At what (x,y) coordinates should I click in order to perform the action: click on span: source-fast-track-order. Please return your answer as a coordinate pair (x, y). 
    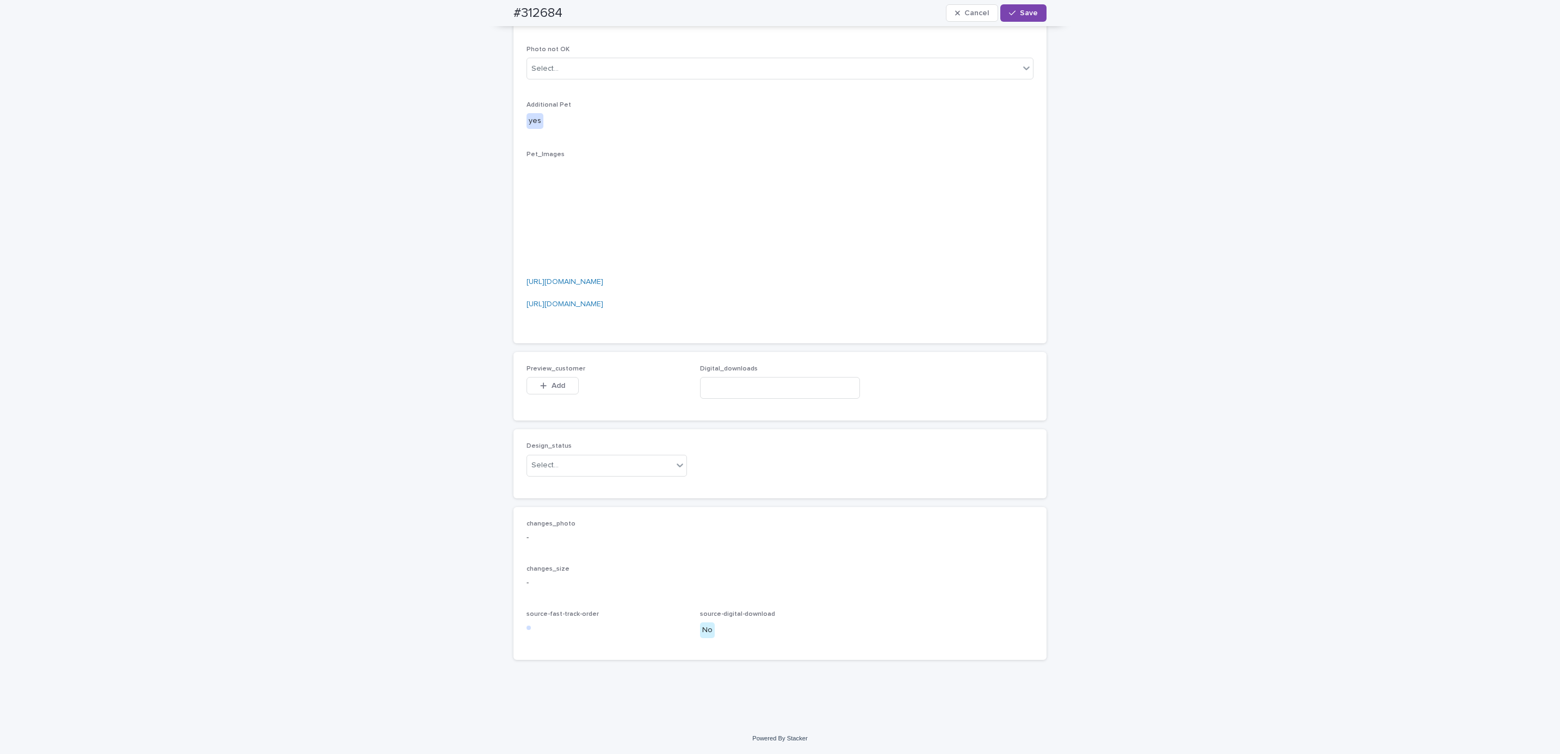
    Looking at the image, I should click on (562, 614).